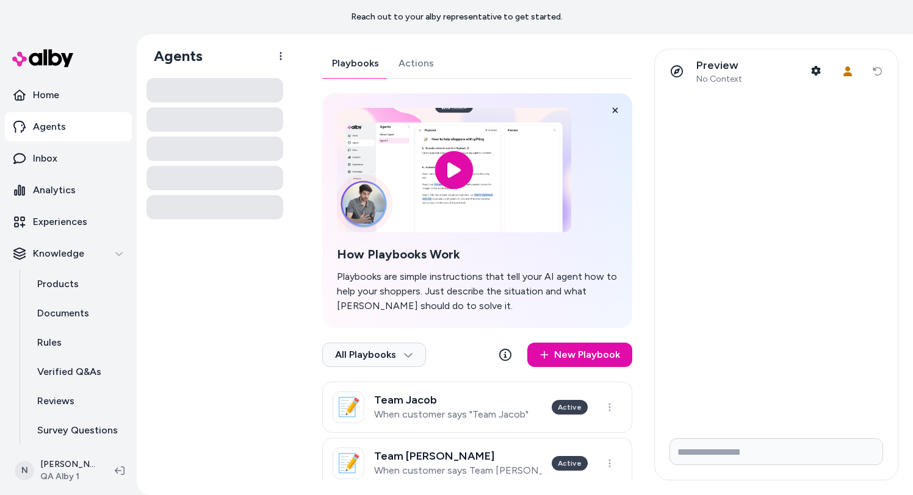  Describe the element at coordinates (78, 372) in the screenshot. I see `a: Verified Q&As` at that location.